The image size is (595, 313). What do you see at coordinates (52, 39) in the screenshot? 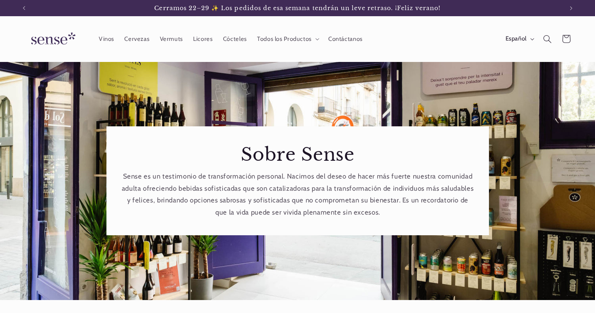
I see `img: Sense` at bounding box center [52, 39].